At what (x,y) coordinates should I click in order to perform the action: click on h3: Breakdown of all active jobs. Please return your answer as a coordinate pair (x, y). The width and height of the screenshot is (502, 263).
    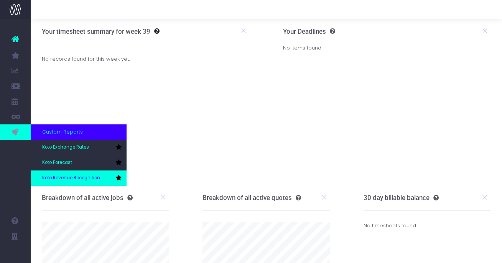
    Looking at the image, I should click on (87, 198).